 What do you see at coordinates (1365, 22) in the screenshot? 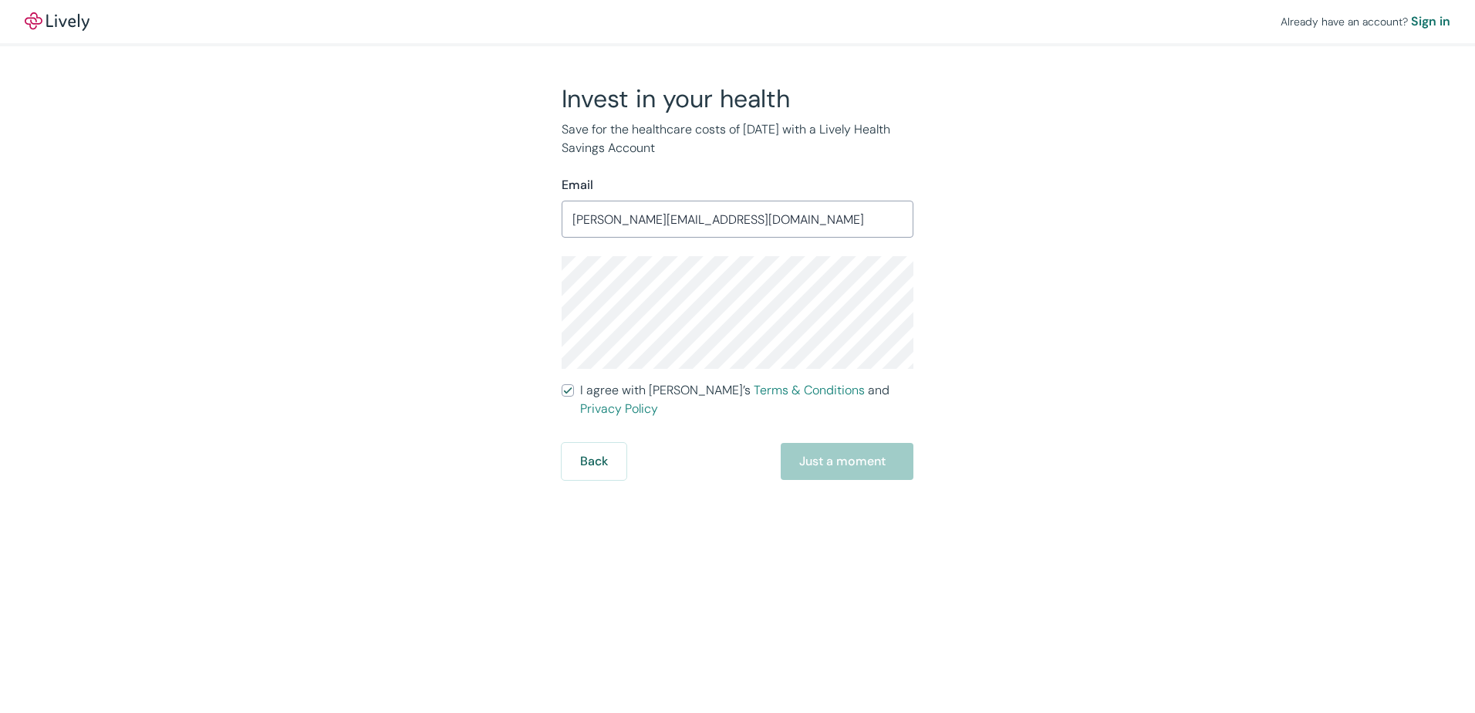
I see `div: Already have an account?` at bounding box center [1365, 22].